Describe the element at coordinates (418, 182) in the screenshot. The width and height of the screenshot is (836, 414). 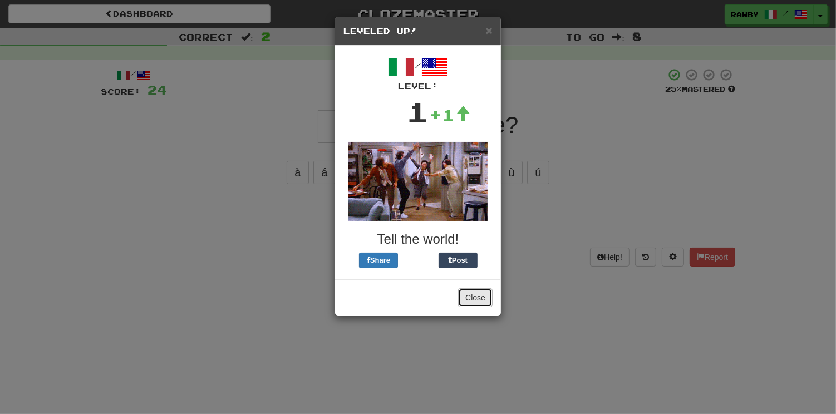
I see `img: seinfeld-ebe603044fff2fd1d3e1949e7ad7a701fffed037ac3cad15aebc0dce0abf9909.gif` at that location.